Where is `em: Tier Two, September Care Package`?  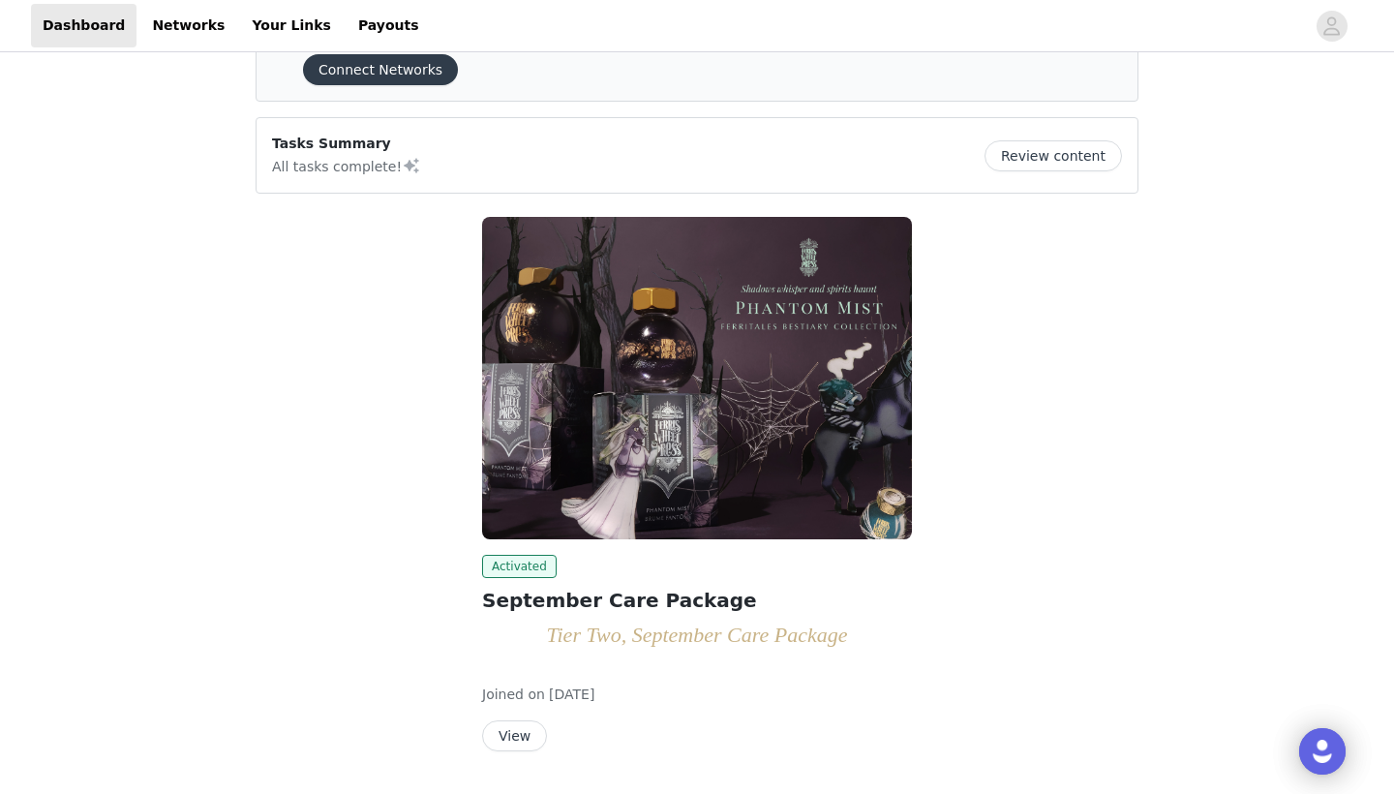
em: Tier Two, September Care Package is located at coordinates (696, 634).